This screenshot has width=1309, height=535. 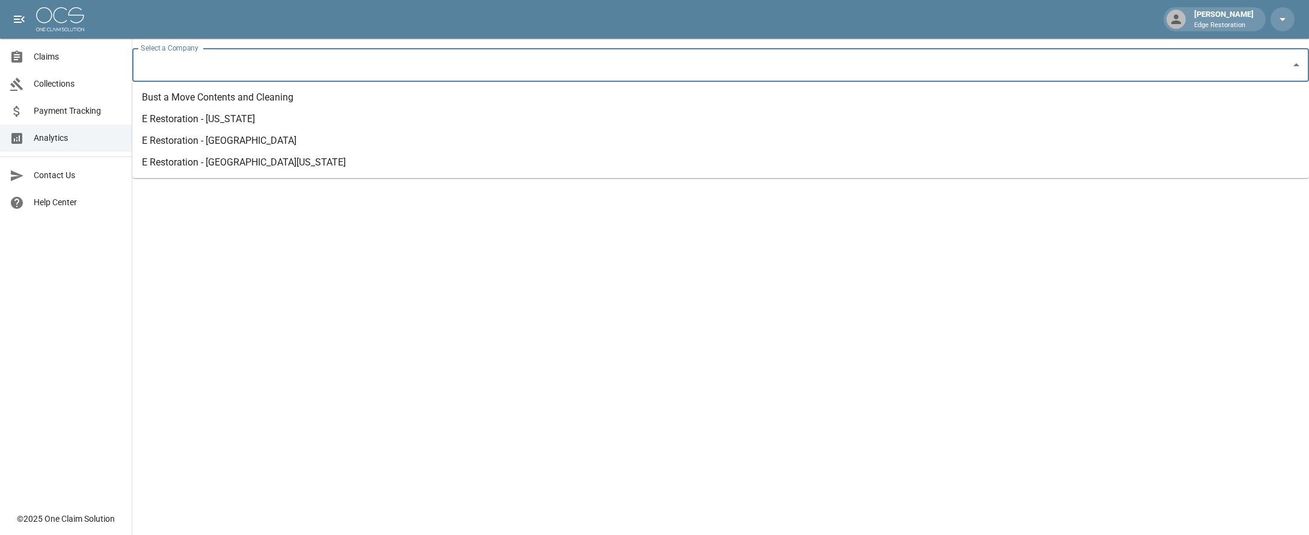 I want to click on li: Bust a Move Contents and Cleaning, so click(x=721, y=97).